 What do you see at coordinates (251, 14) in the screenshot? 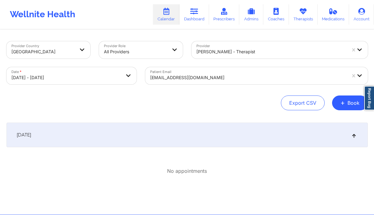
I see `a: Admins` at bounding box center [251, 14].